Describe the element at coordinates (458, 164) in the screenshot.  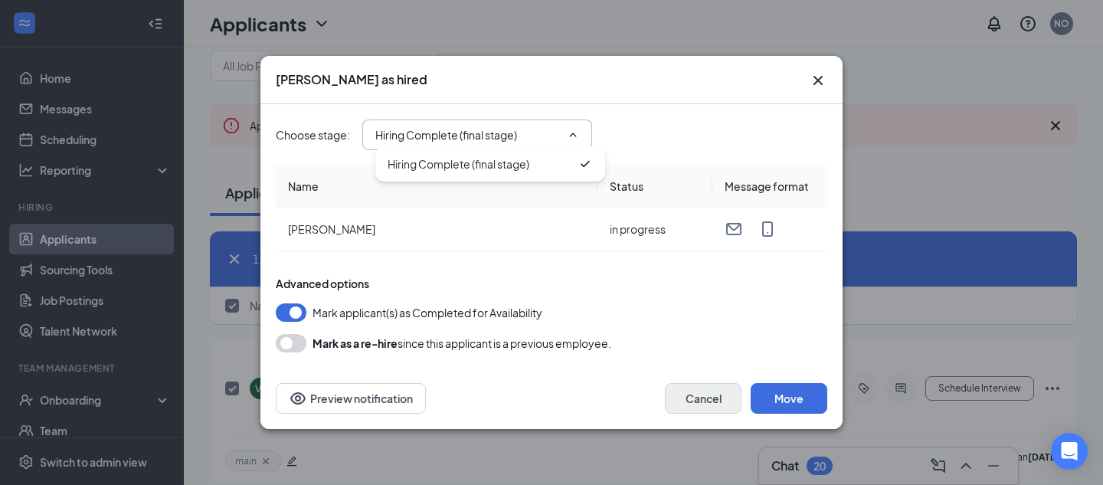
I see `div: Hiring Complete (final stage)` at that location.